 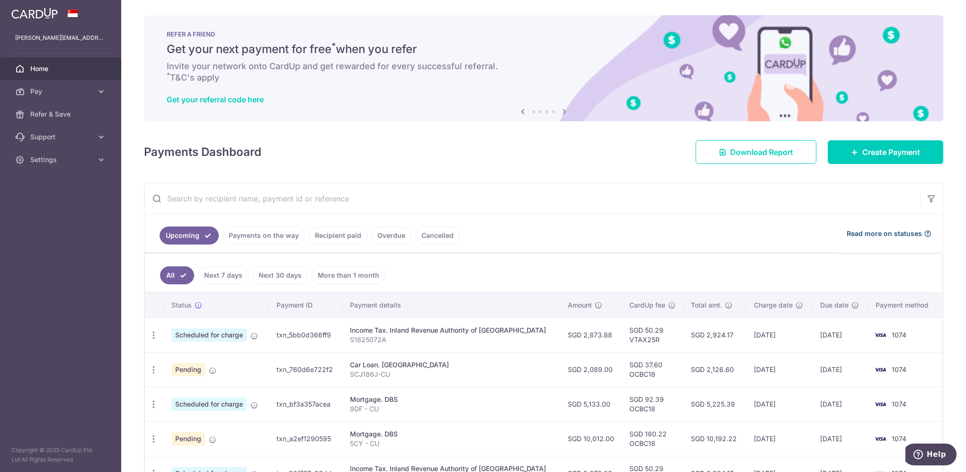 I want to click on span: Help, so click(x=31, y=11).